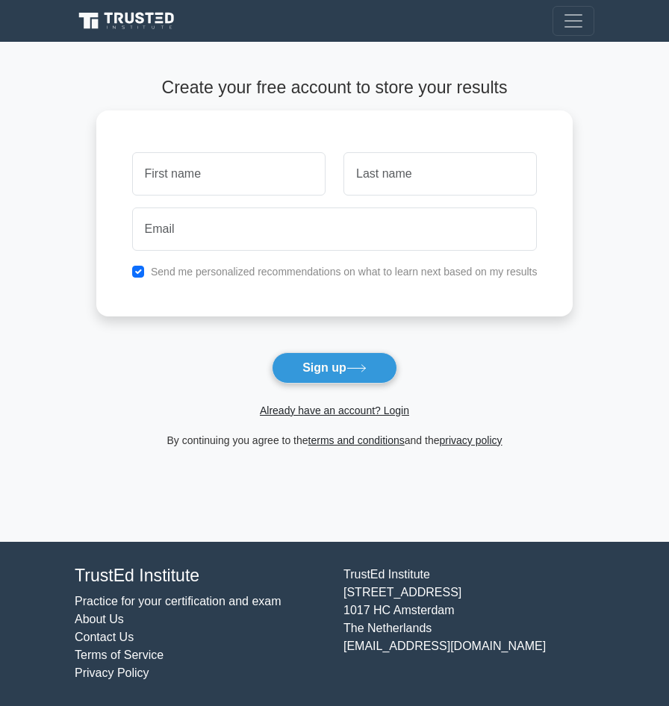 This screenshot has width=669, height=706. I want to click on label: Send me personalized recommendations on what to learn next based on my results, so click(344, 272).